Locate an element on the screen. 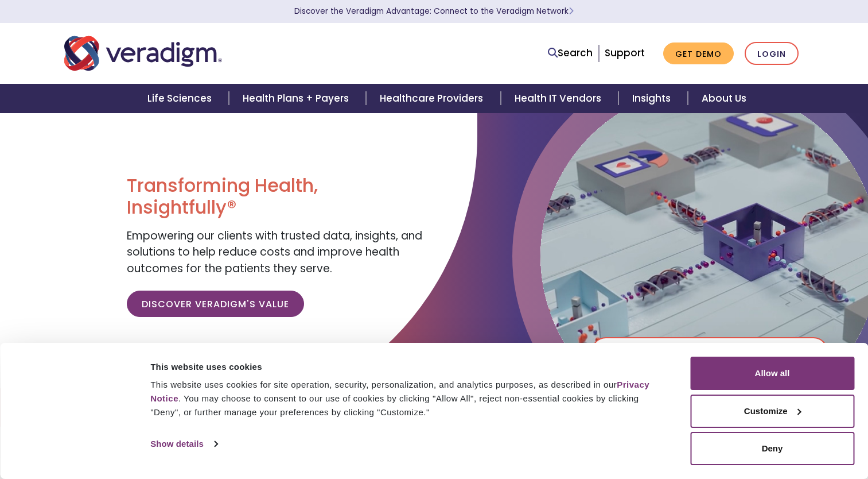  a: Support is located at coordinates (625, 53).